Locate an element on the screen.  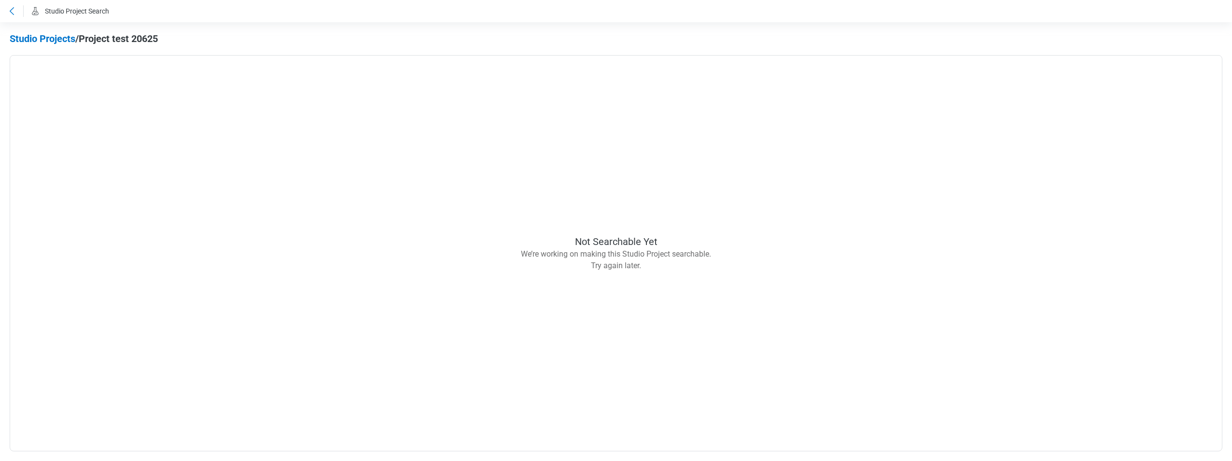
div: Project test 20625 is located at coordinates (616, 43).